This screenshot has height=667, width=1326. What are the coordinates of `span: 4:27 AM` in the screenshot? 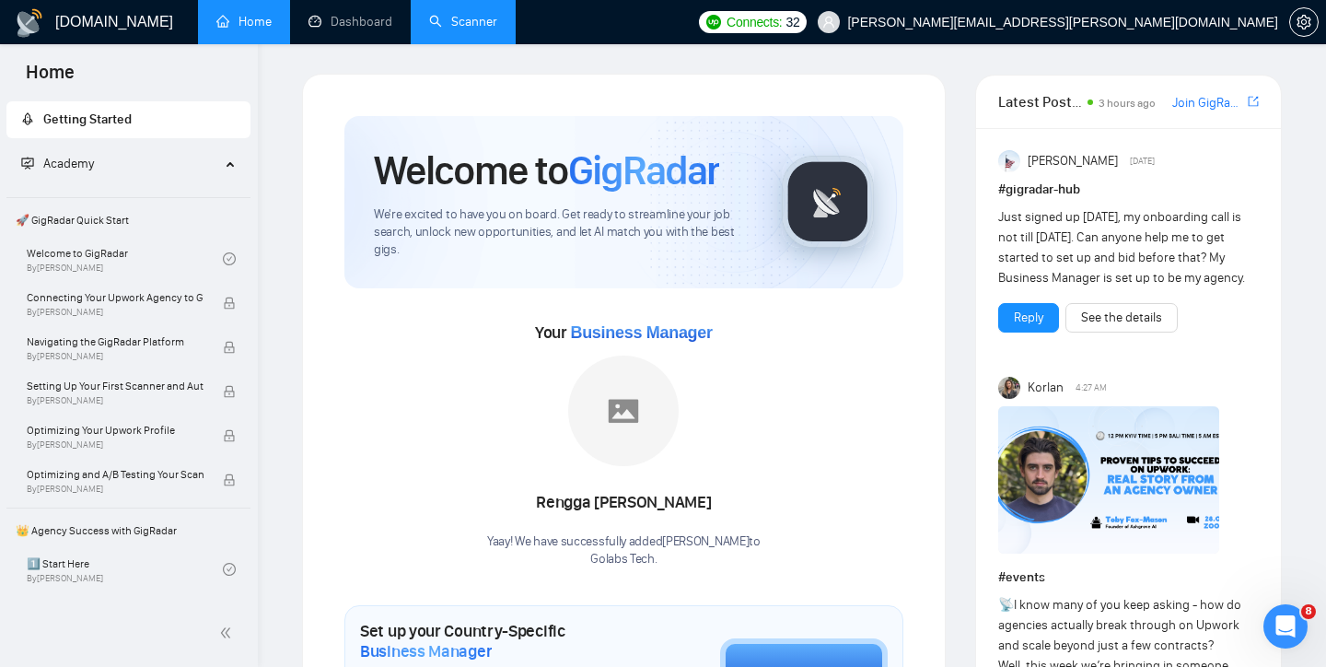 It's located at (1091, 388).